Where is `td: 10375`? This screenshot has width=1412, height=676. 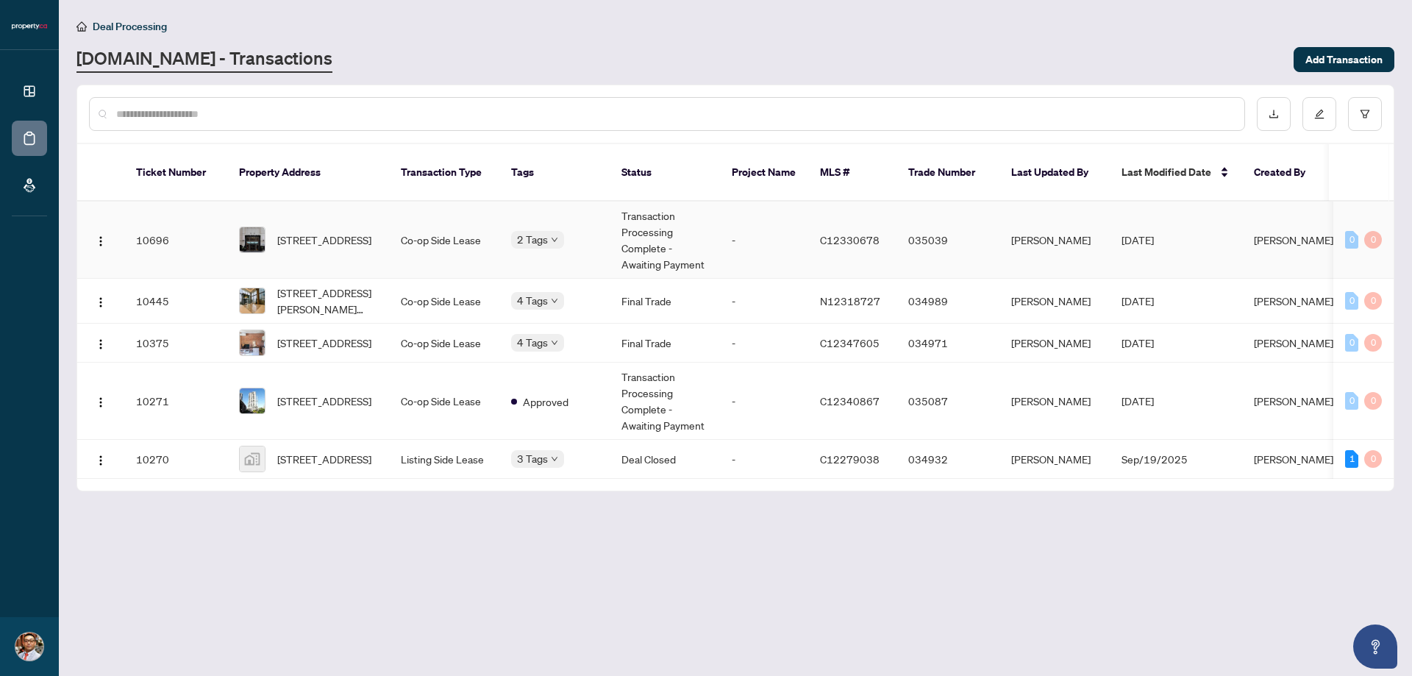 td: 10375 is located at coordinates (176, 343).